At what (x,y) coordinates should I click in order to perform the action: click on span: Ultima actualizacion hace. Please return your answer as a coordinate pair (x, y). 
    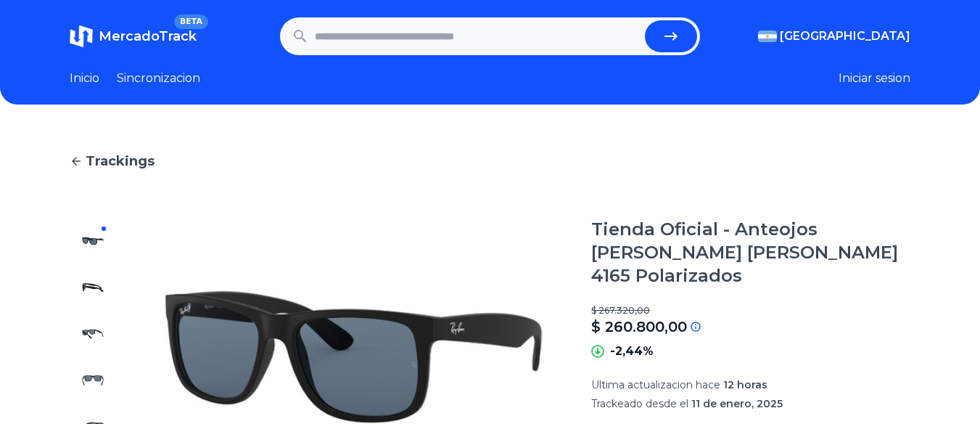
    Looking at the image, I should click on (656, 385).